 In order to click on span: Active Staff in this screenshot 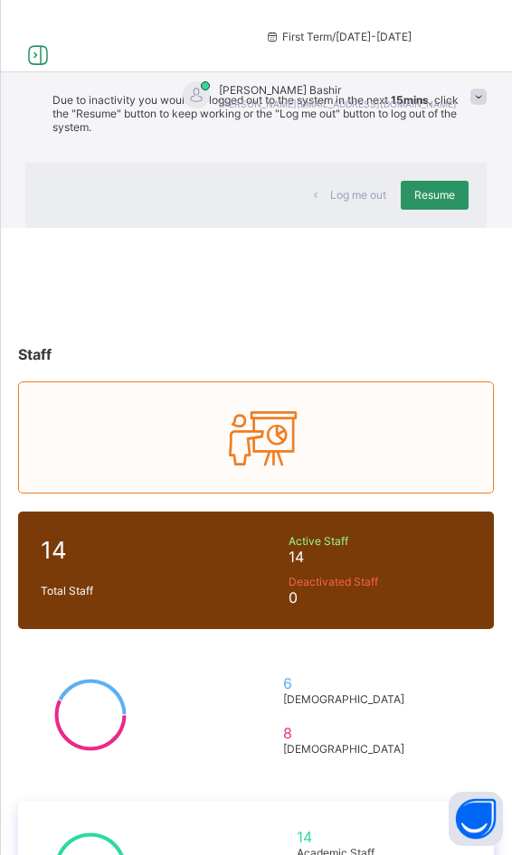, I will do `click(380, 541)`.